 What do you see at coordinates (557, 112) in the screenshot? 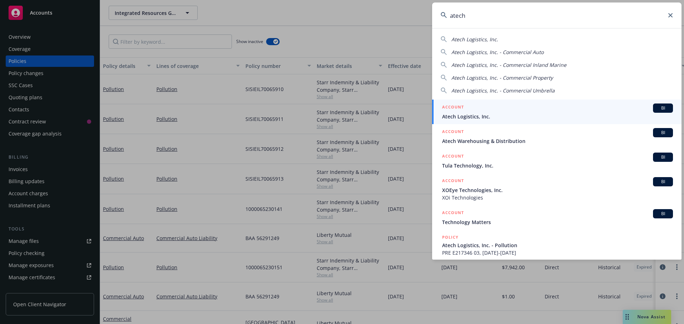
I see `a: ACCOUNTBIAtech Logistics, Inc.` at bounding box center [557, 112].